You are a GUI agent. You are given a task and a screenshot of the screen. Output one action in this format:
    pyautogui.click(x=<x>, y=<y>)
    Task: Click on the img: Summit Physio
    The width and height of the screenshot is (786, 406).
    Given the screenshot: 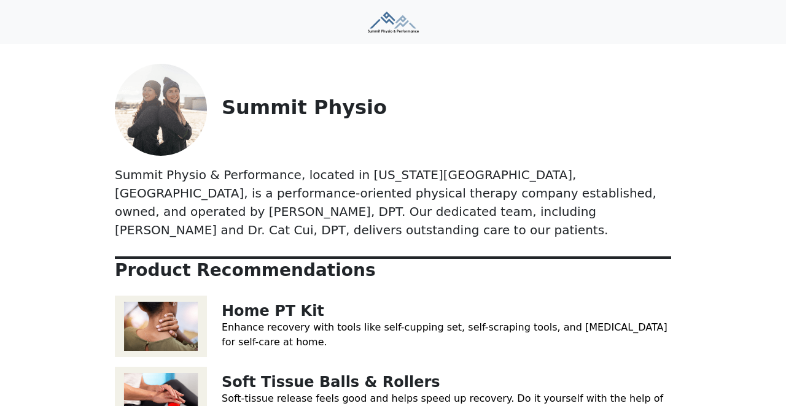 What is the action you would take?
    pyautogui.click(x=161, y=110)
    